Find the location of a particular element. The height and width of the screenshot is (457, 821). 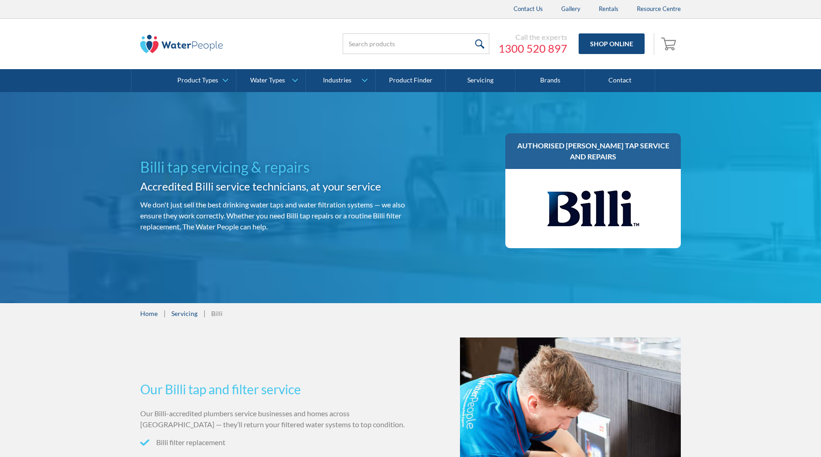

a: Brands is located at coordinates (550, 81).